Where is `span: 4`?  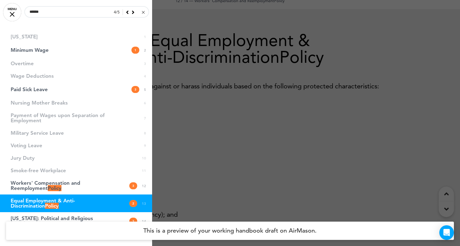
span: 4 is located at coordinates (115, 12).